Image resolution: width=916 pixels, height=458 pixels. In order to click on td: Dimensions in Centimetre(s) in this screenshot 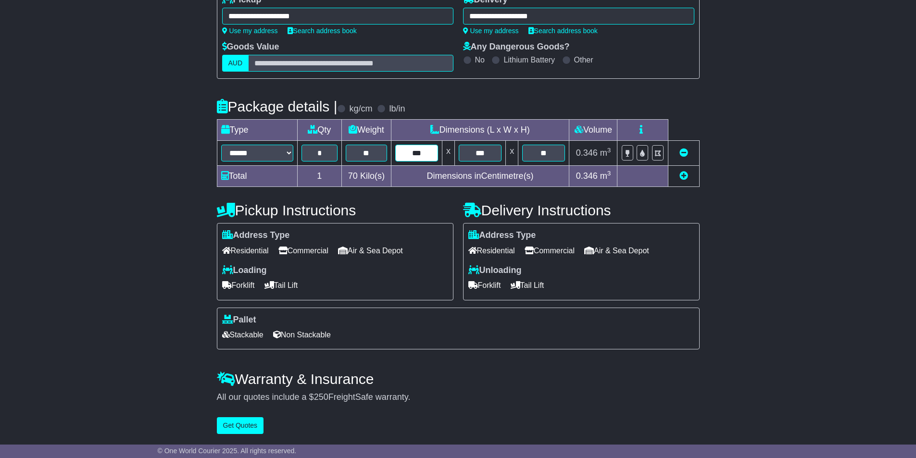, I will do `click(480, 176)`.